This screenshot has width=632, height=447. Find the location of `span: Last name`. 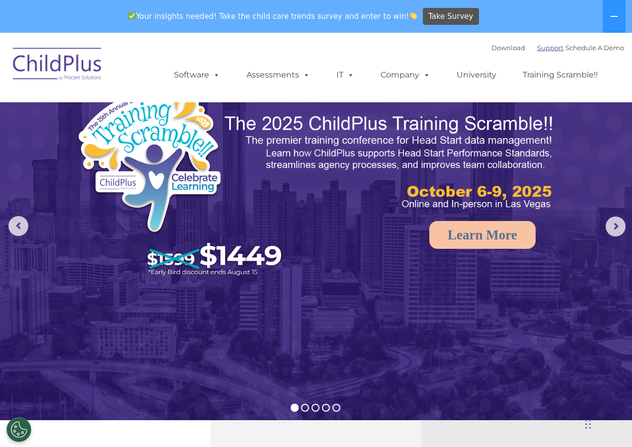

span: Last name is located at coordinates (153, 69).